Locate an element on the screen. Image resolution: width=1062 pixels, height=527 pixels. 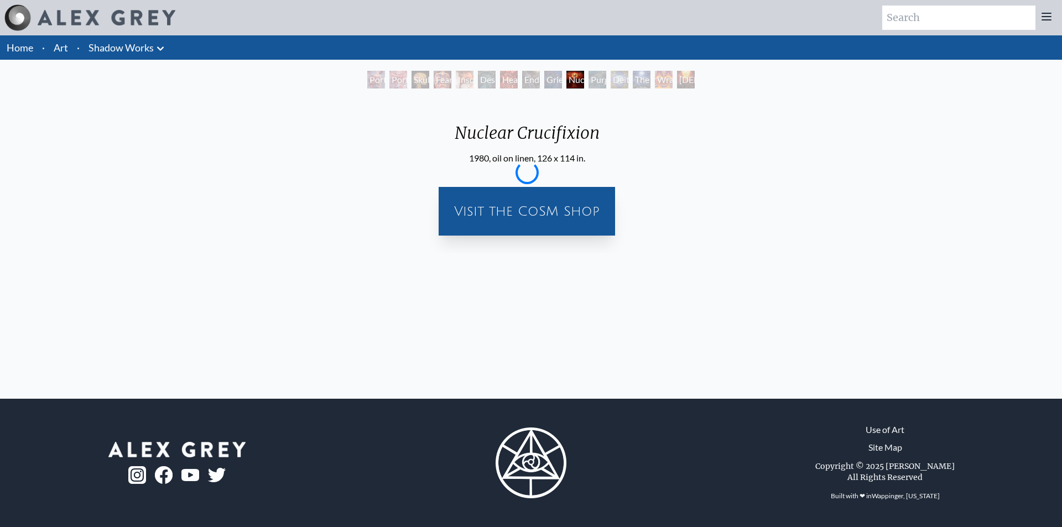
div: Portrait of an Artist 1 is located at coordinates (398, 80).